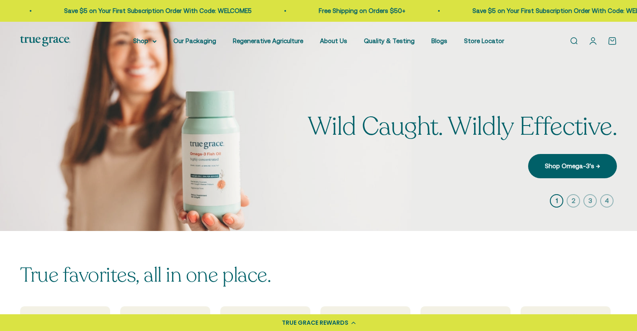 This screenshot has height=331, width=637. I want to click on a: Free Shipping on Orders $50+, so click(320, 10).